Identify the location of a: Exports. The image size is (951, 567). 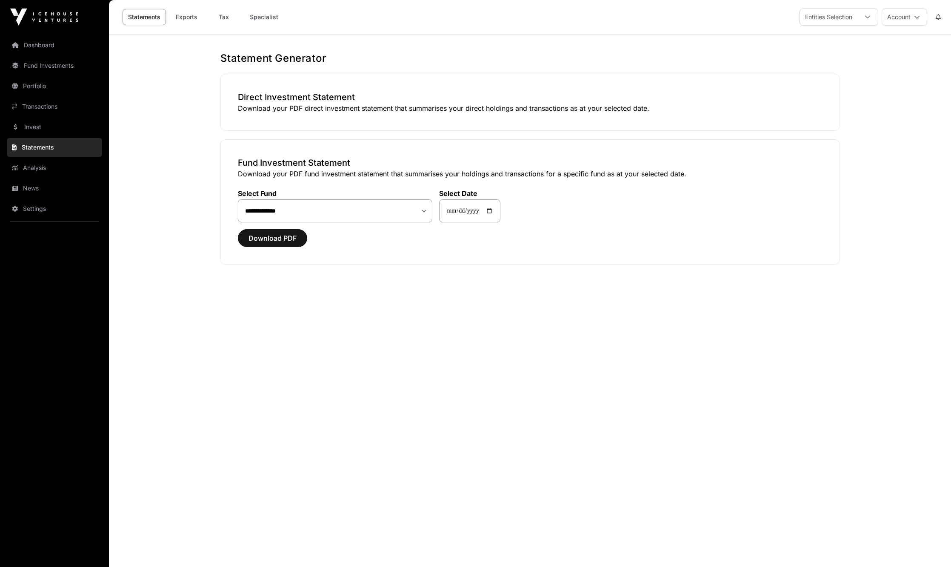
(186, 17).